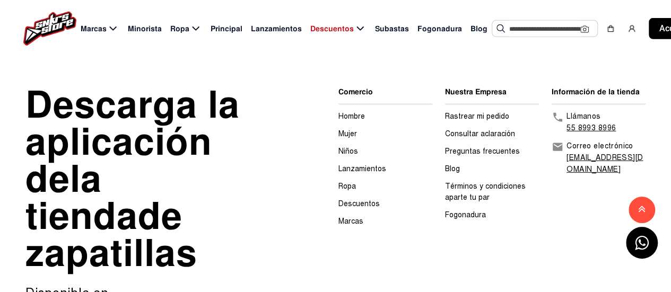  I want to click on a: Mujer, so click(348, 134).